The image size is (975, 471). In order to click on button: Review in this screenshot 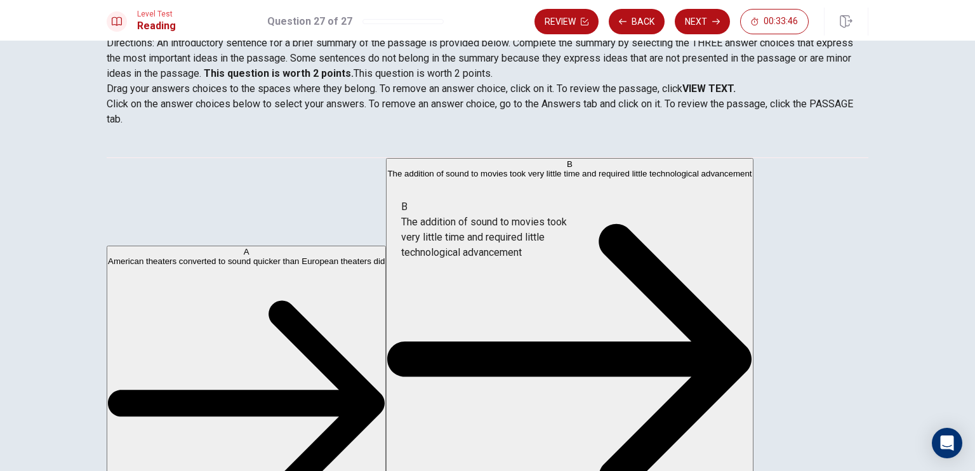, I will do `click(566, 22)`.